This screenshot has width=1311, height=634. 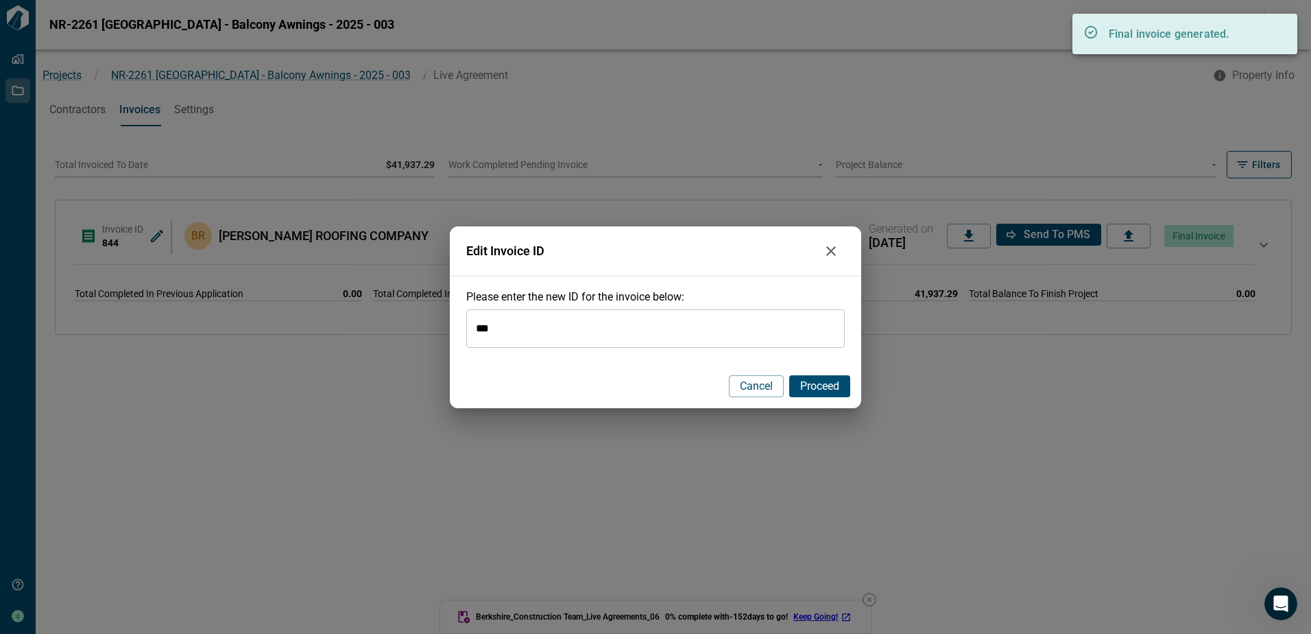 What do you see at coordinates (575, 296) in the screenshot?
I see `span: Please enter the new ID for the invoice below:` at bounding box center [575, 296].